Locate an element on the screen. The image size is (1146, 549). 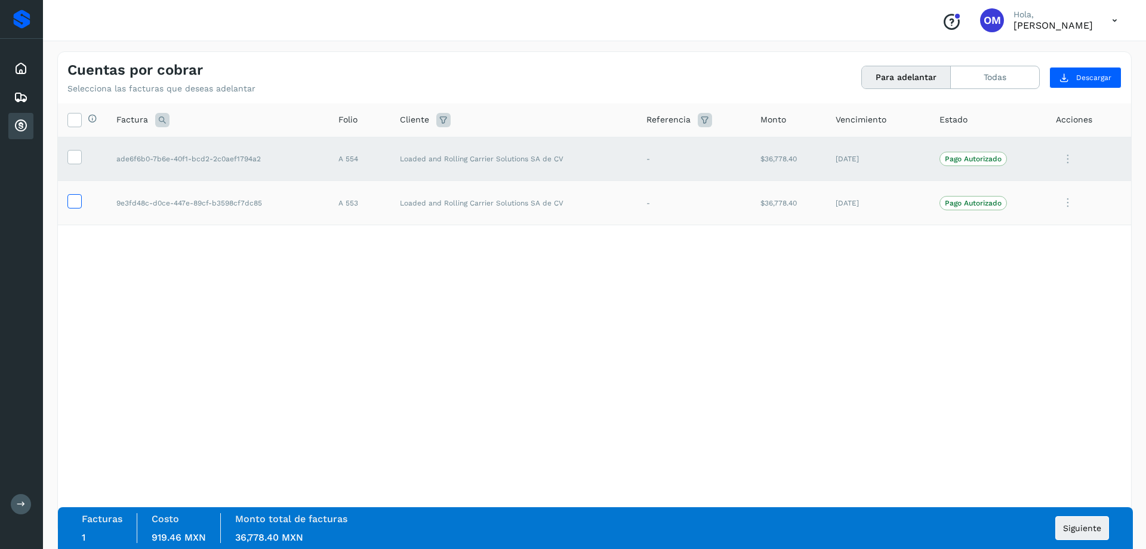
td: A 554 is located at coordinates (359, 159).